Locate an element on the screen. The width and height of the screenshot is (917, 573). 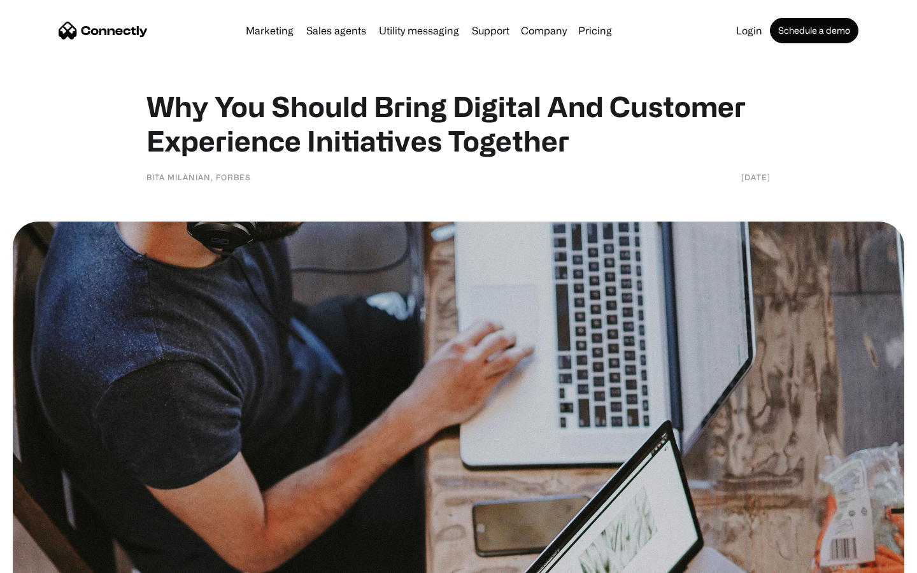
div: Company is located at coordinates (544, 31).